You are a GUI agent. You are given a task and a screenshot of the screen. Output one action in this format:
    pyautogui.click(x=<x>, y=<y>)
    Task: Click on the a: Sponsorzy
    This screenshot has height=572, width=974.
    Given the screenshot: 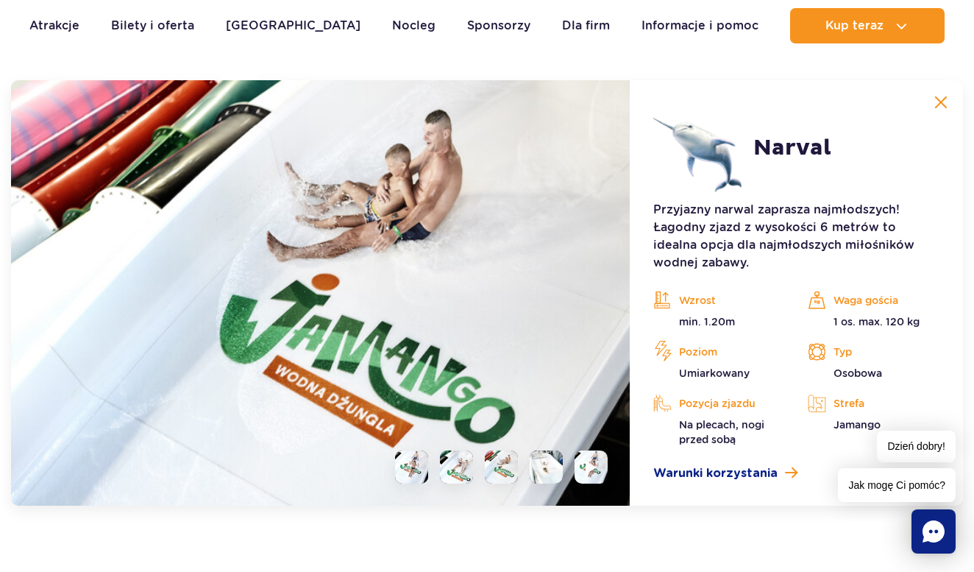 What is the action you would take?
    pyautogui.click(x=499, y=26)
    